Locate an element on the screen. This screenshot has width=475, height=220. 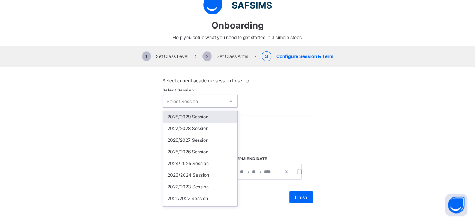
span: 3 is located at coordinates (267, 56).